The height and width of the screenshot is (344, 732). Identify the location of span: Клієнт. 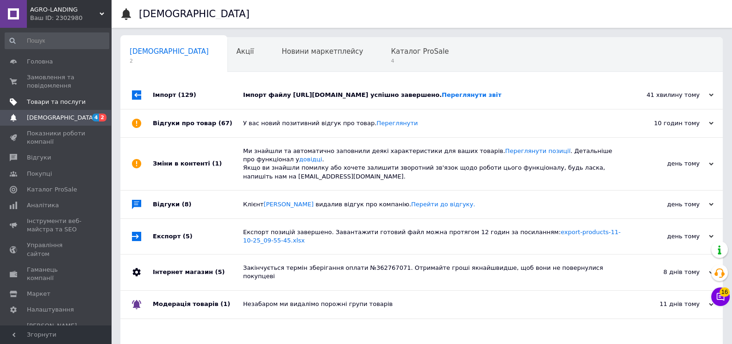
(359, 204).